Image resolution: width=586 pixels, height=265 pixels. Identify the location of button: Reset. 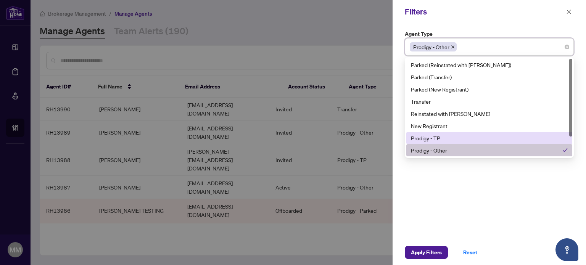
(470, 252).